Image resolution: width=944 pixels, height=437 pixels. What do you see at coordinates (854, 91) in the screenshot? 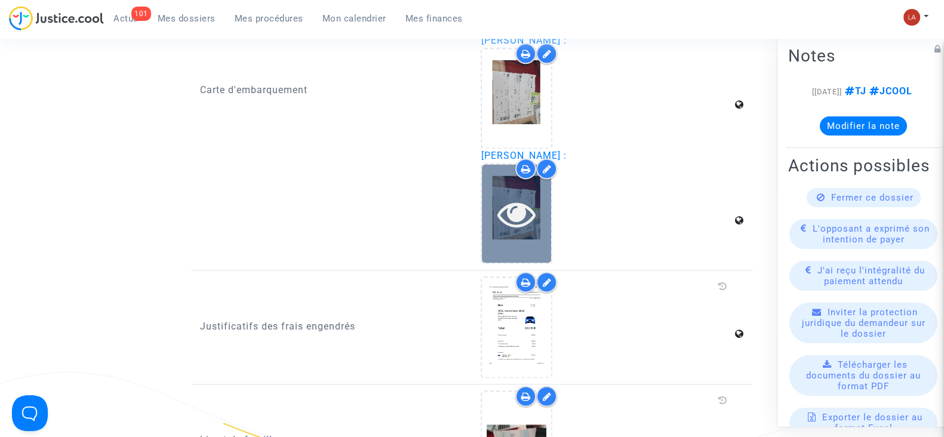
I see `span: TJ` at bounding box center [854, 91].